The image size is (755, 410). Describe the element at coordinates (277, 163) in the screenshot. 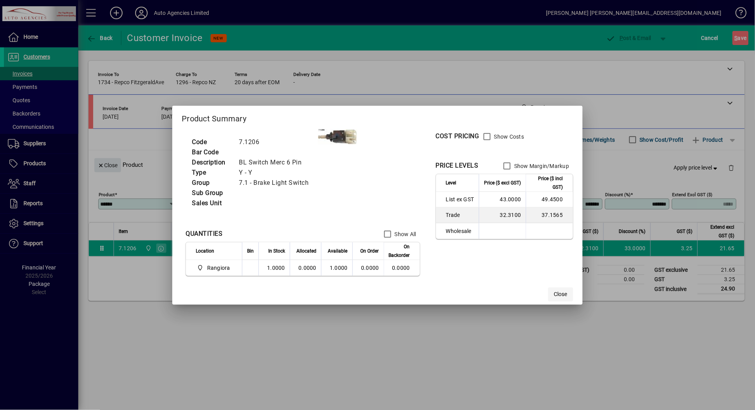

I see `td: BL Switch Merc 6 Pin` at that location.